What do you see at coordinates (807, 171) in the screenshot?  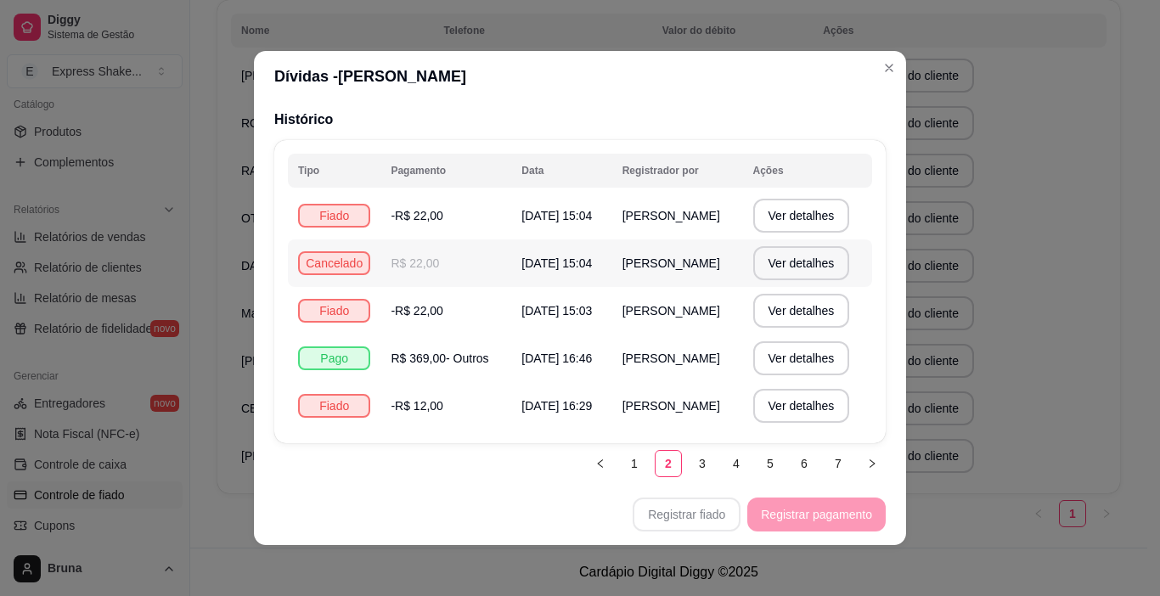 I see `th: Ações` at bounding box center [807, 171].